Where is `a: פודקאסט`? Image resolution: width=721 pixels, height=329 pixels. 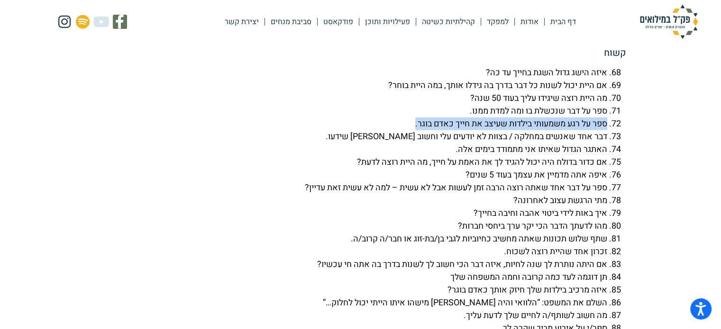 a: פודקאסט is located at coordinates (338, 22).